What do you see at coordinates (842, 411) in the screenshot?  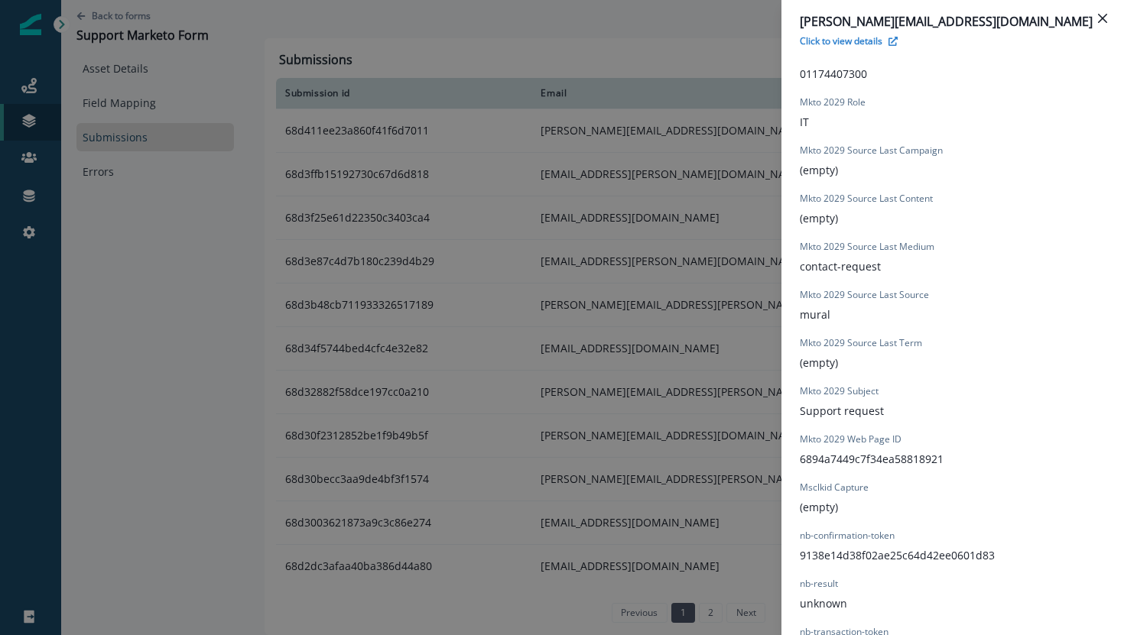 I see `p: Support request` at bounding box center [842, 411].